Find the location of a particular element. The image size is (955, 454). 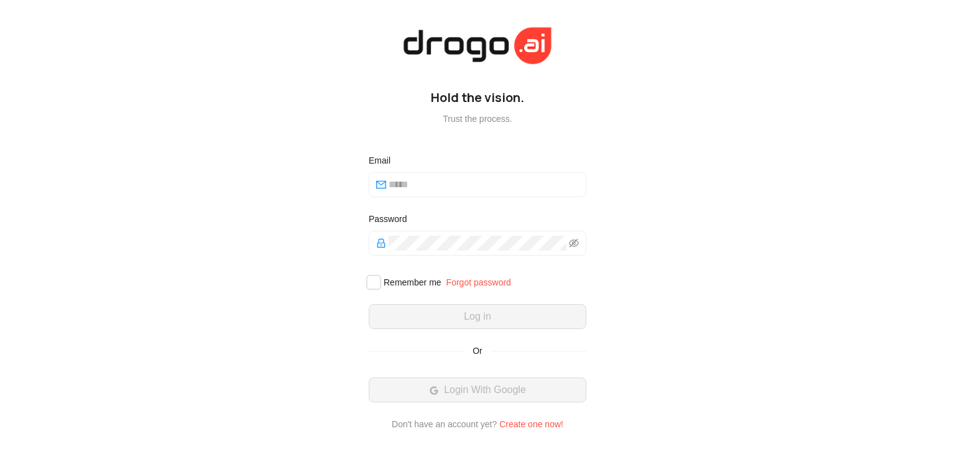

button: Log in is located at coordinates (478, 316).